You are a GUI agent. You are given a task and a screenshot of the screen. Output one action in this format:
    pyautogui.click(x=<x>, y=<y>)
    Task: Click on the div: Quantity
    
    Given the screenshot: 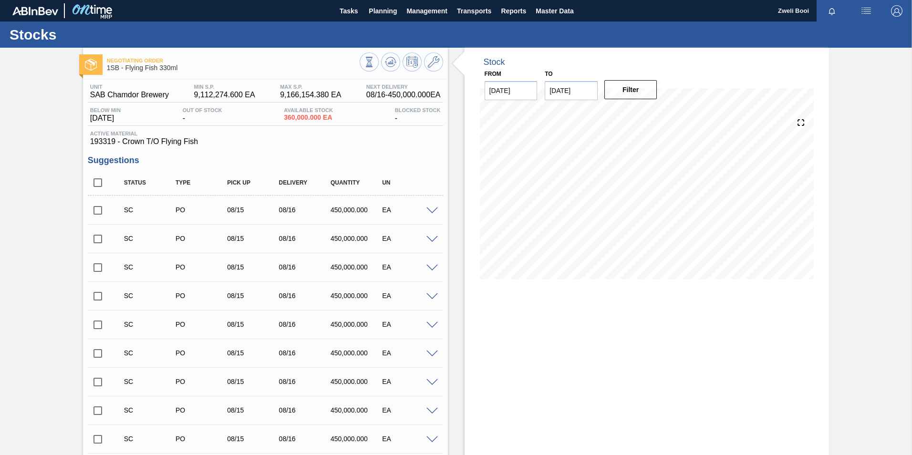 What is the action you would take?
    pyautogui.click(x=357, y=183)
    